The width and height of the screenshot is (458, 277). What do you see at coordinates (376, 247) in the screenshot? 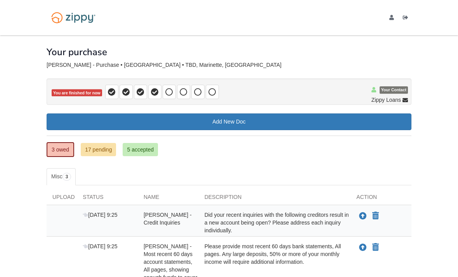
I see `button: Declare Alyxus Petty - Most recent 60 days account statements, All pages, showing enough funds to...` at bounding box center [376, 247].